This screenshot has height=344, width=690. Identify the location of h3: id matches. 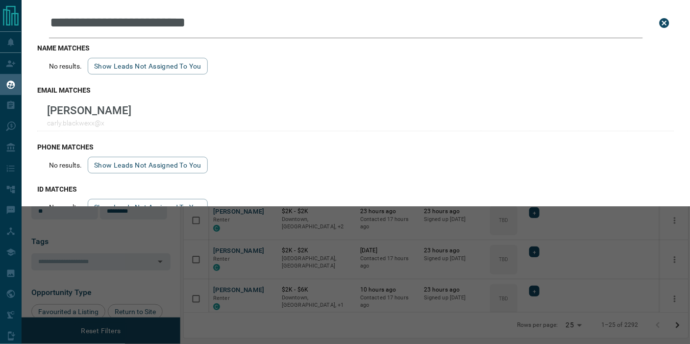
(356, 189).